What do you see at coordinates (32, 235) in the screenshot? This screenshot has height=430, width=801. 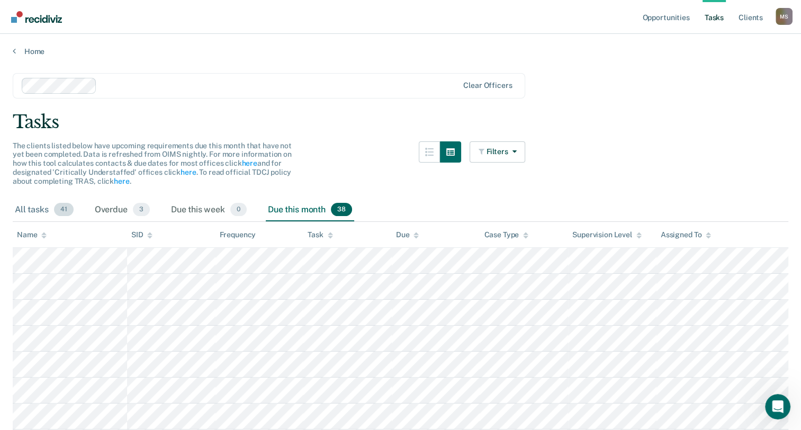 I see `div: Name` at bounding box center [32, 235].